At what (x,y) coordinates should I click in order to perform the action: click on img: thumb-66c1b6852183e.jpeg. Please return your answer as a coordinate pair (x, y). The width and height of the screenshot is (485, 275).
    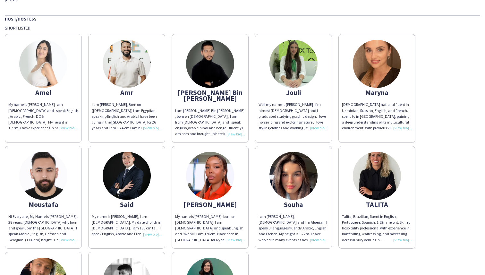
    Looking at the image, I should click on (127, 64).